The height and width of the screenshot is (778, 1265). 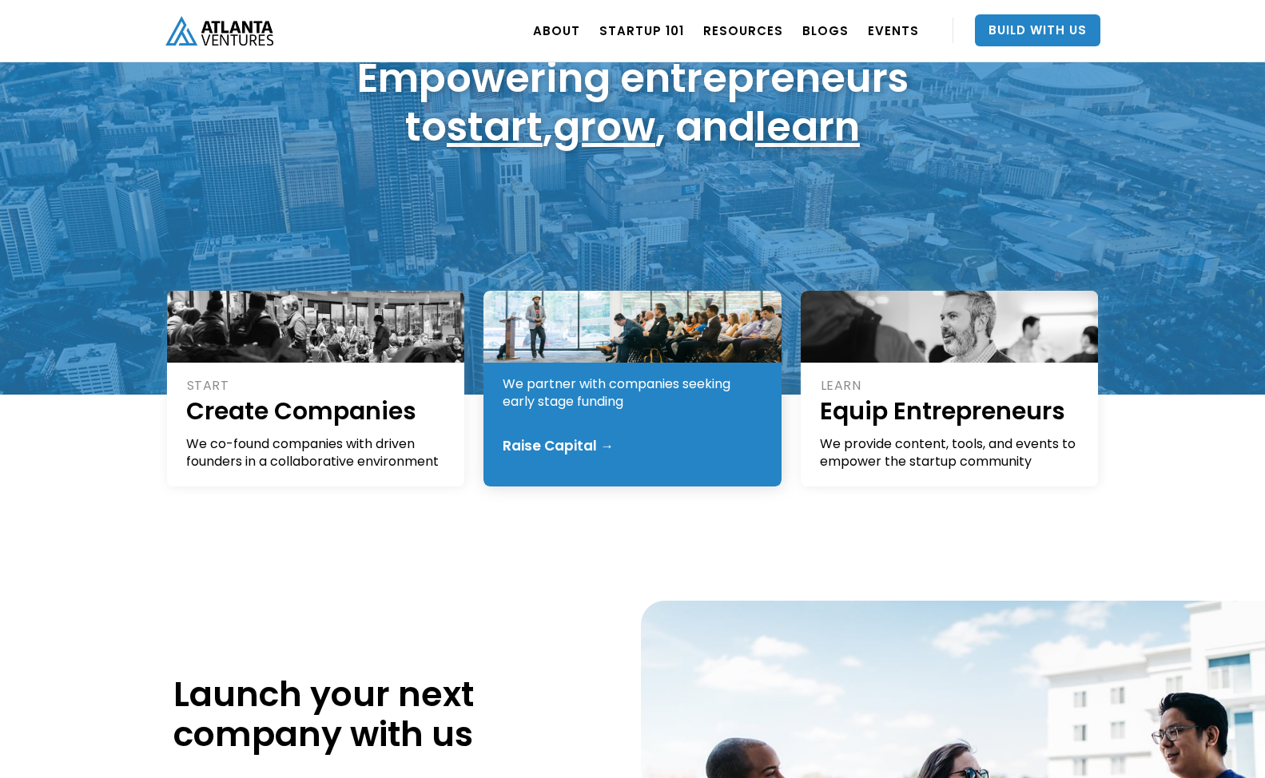 What do you see at coordinates (316, 411) in the screenshot?
I see `h1: Create Companies` at bounding box center [316, 411].